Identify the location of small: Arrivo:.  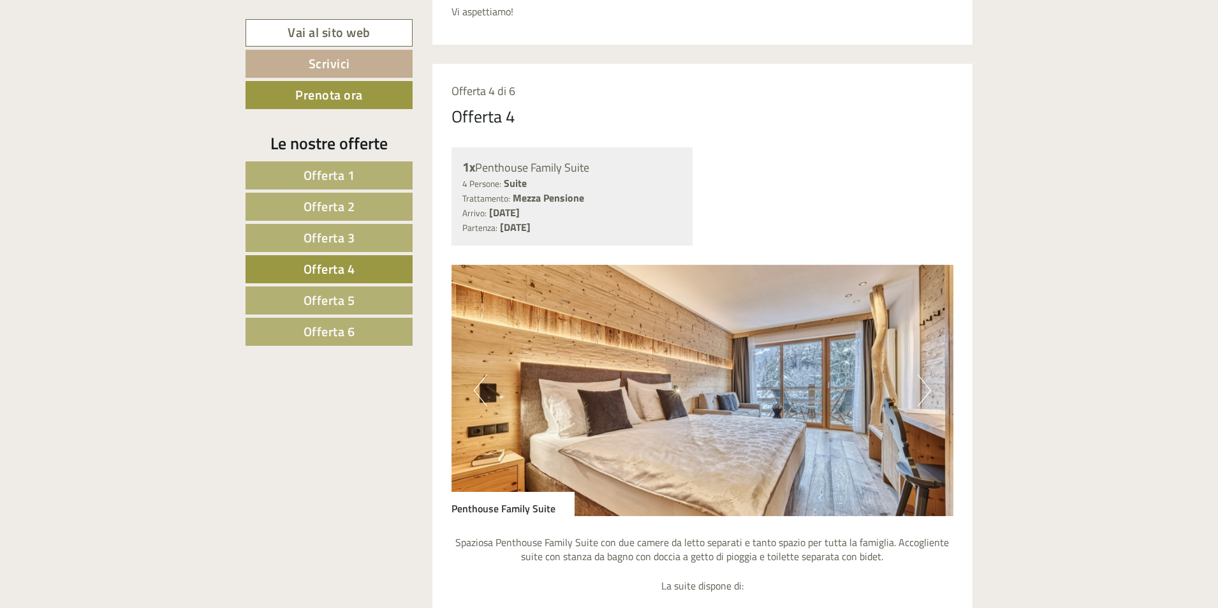
(475, 213).